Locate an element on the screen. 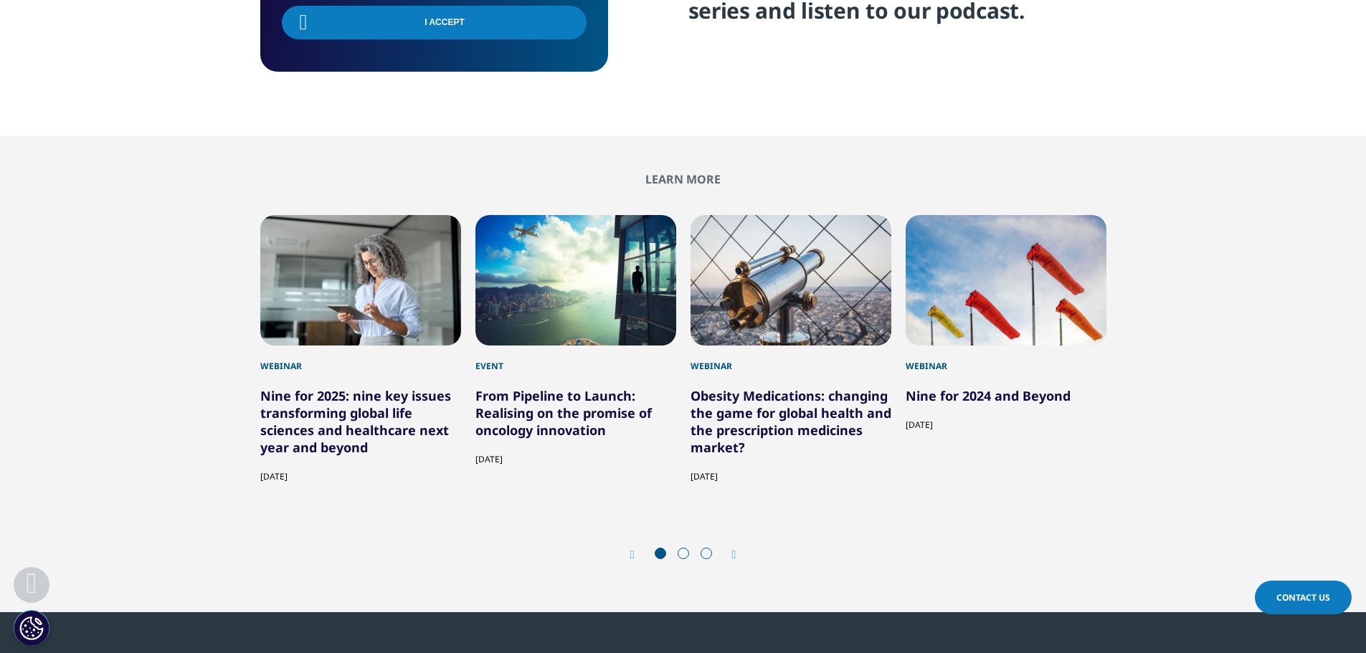  div: Previous slide is located at coordinates (640, 554).